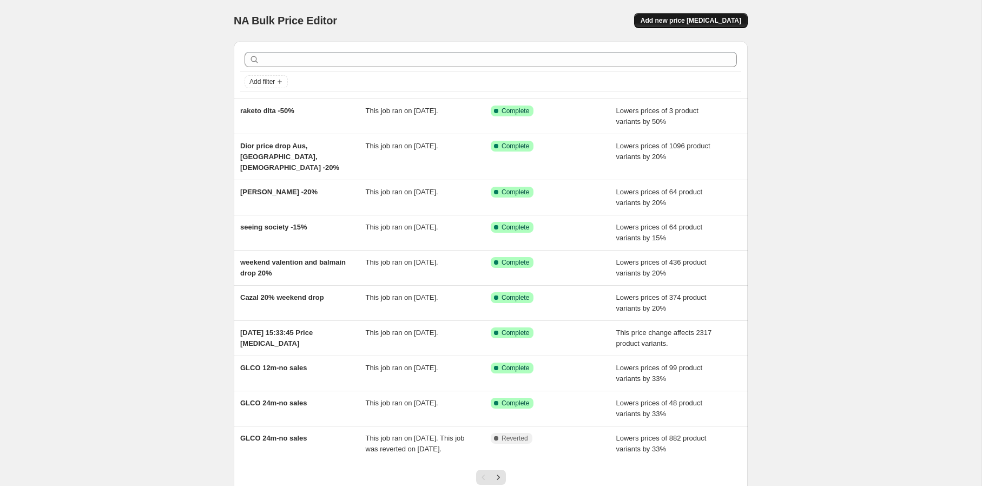 This screenshot has height=486, width=982. What do you see at coordinates (661, 267) in the screenshot?
I see `span: Lowers prices of 436 product variants by 20%` at bounding box center [661, 267].